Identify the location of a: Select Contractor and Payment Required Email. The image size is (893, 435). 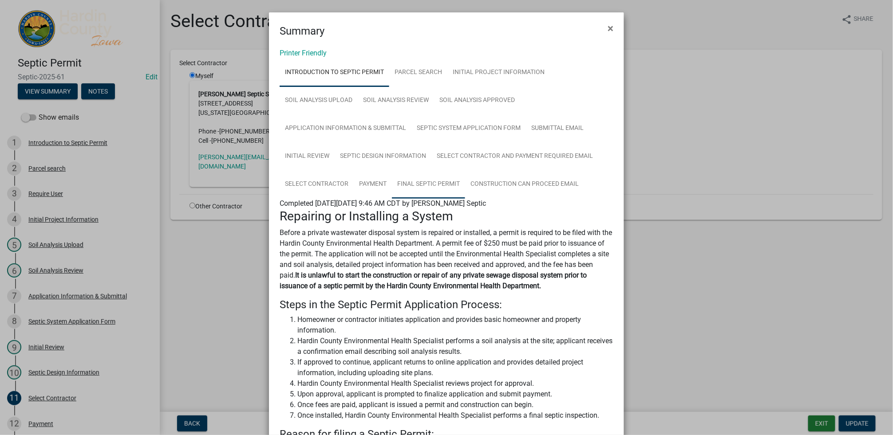
(515, 157).